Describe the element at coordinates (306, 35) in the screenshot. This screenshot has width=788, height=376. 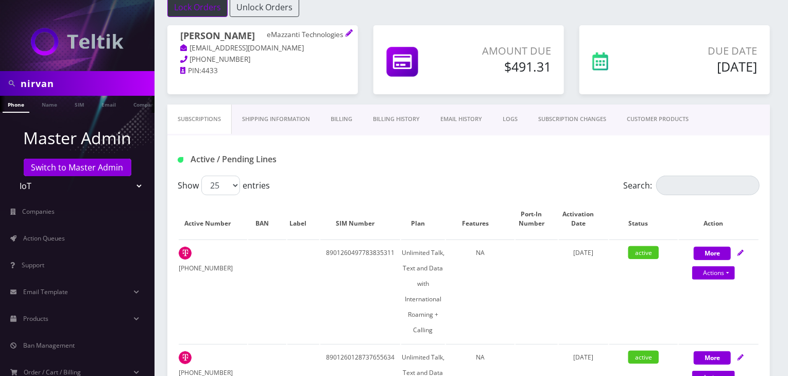
I see `p: eMazzanti Technologies` at that location.